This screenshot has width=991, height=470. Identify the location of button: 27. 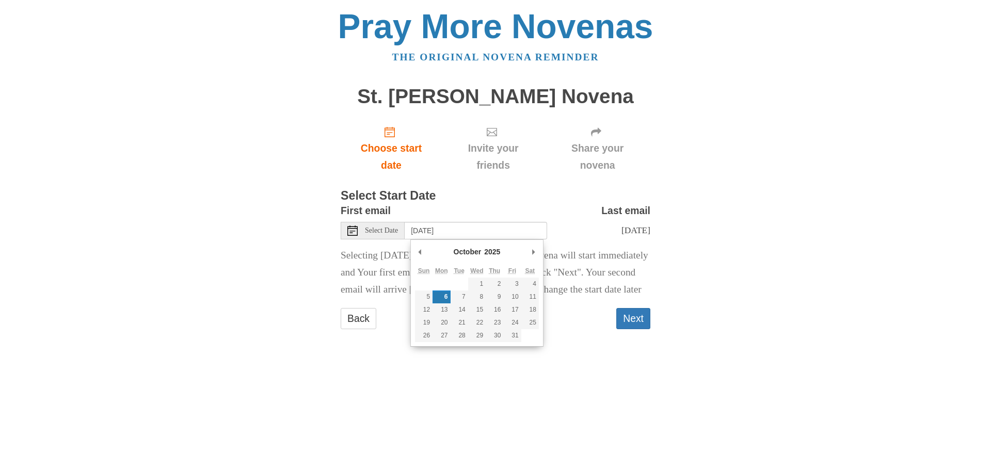
(441, 335).